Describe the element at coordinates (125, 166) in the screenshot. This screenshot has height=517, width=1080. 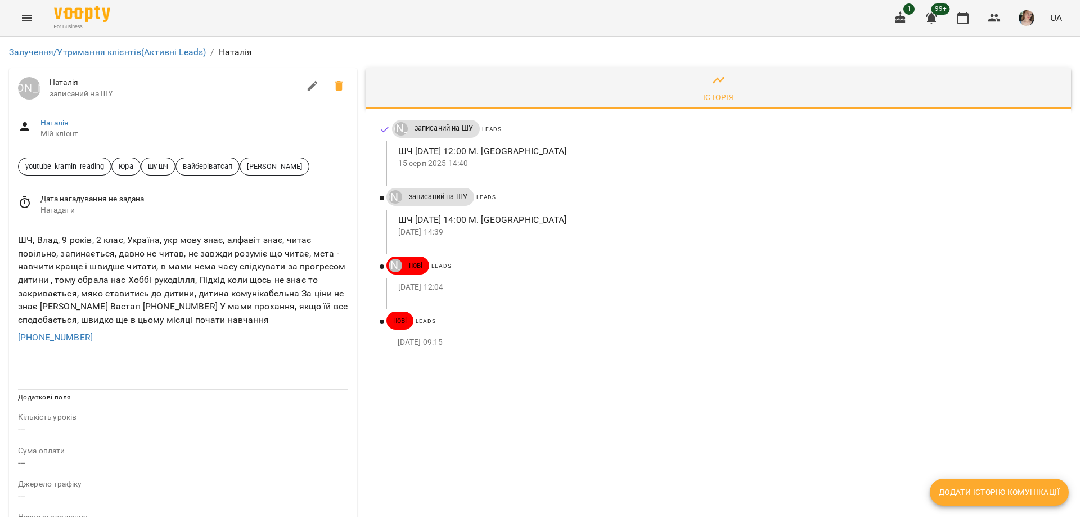
I see `span: Юра` at that location.